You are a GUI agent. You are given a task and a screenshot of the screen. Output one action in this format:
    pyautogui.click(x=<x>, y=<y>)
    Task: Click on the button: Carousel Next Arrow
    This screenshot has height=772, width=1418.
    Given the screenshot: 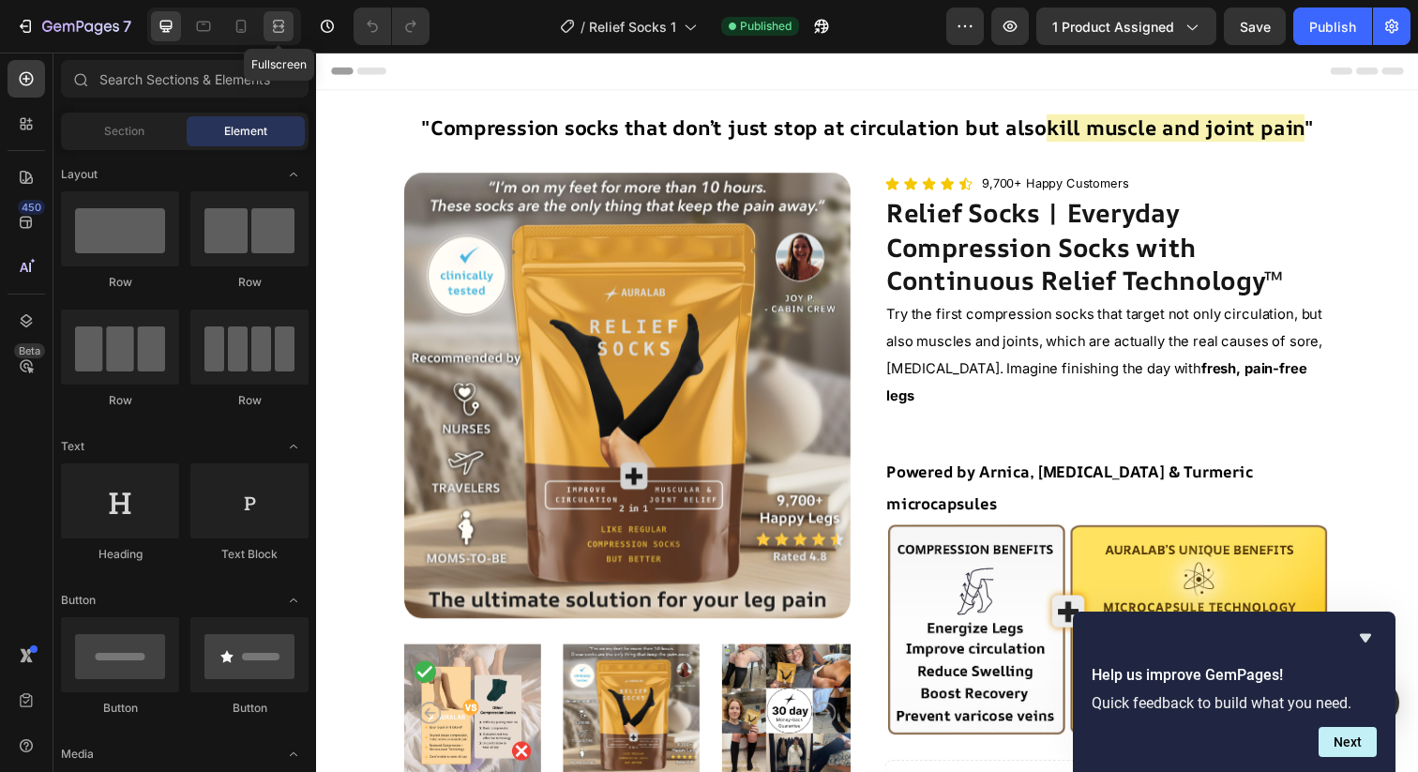 What is the action you would take?
    pyautogui.click(x=519, y=674)
    